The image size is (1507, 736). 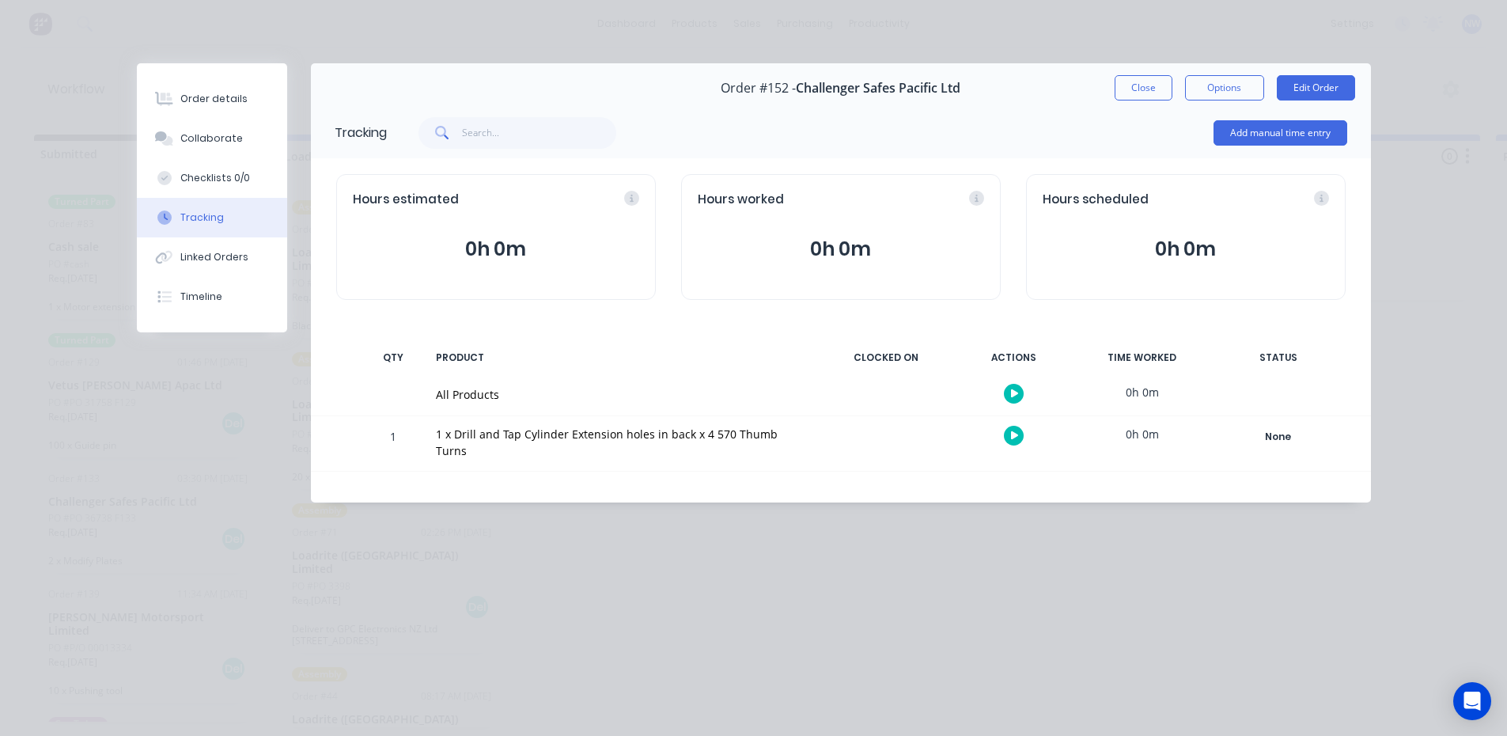 I want to click on div: STATUS, so click(x=1279, y=358).